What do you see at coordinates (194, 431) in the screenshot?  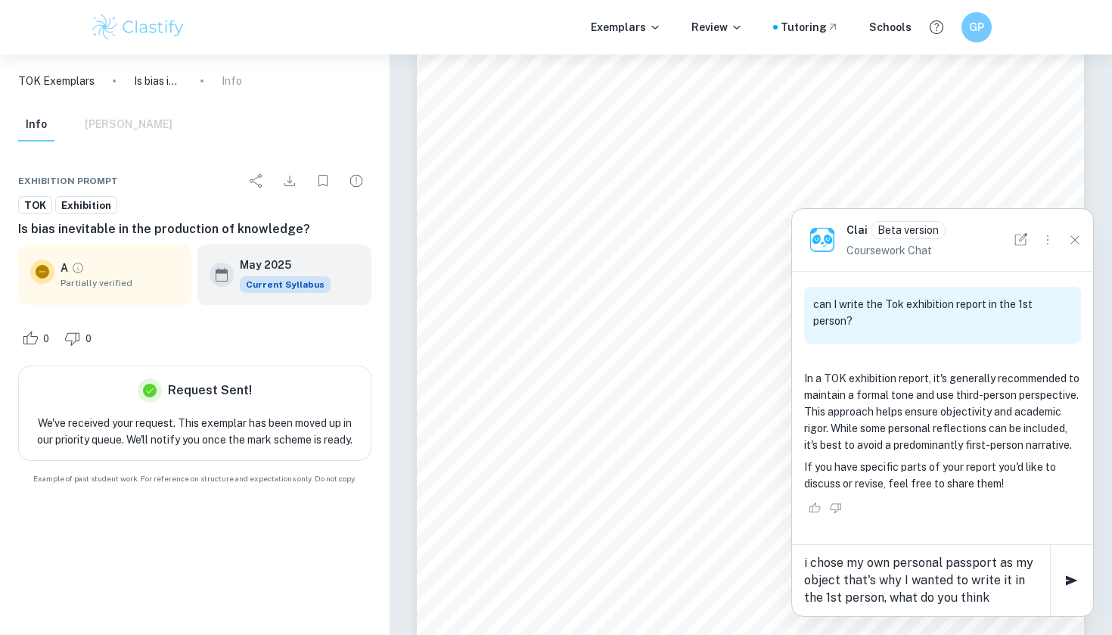 I see `p: We've received your request. This exemplar has been moved up in our priority queue. We'll notify ...` at bounding box center [194, 431].